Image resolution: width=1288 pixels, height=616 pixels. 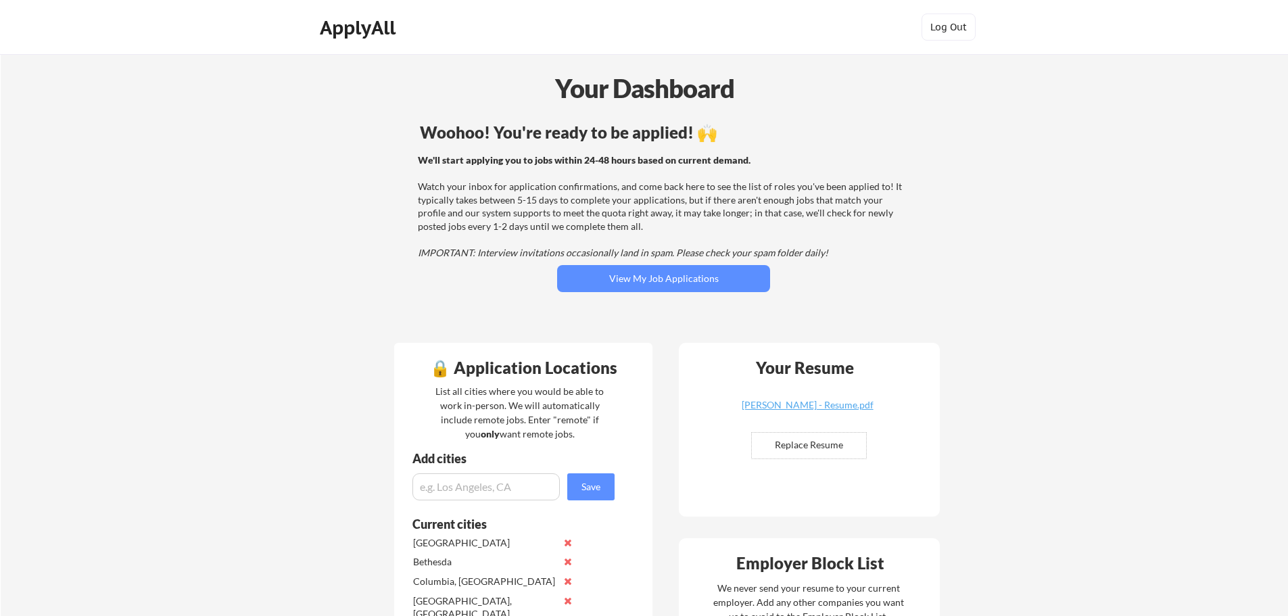 I want to click on input: e.g. Los Angeles, CA, so click(x=486, y=487).